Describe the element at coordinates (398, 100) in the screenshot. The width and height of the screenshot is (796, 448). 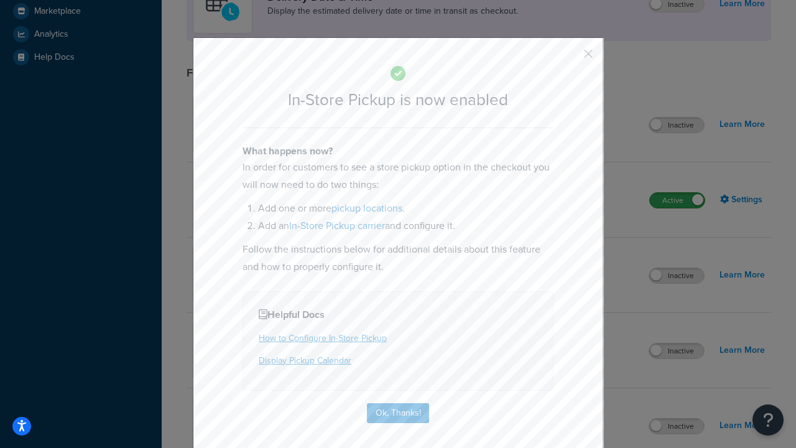
I see `h2: In-Store Pickup is now enabled` at that location.